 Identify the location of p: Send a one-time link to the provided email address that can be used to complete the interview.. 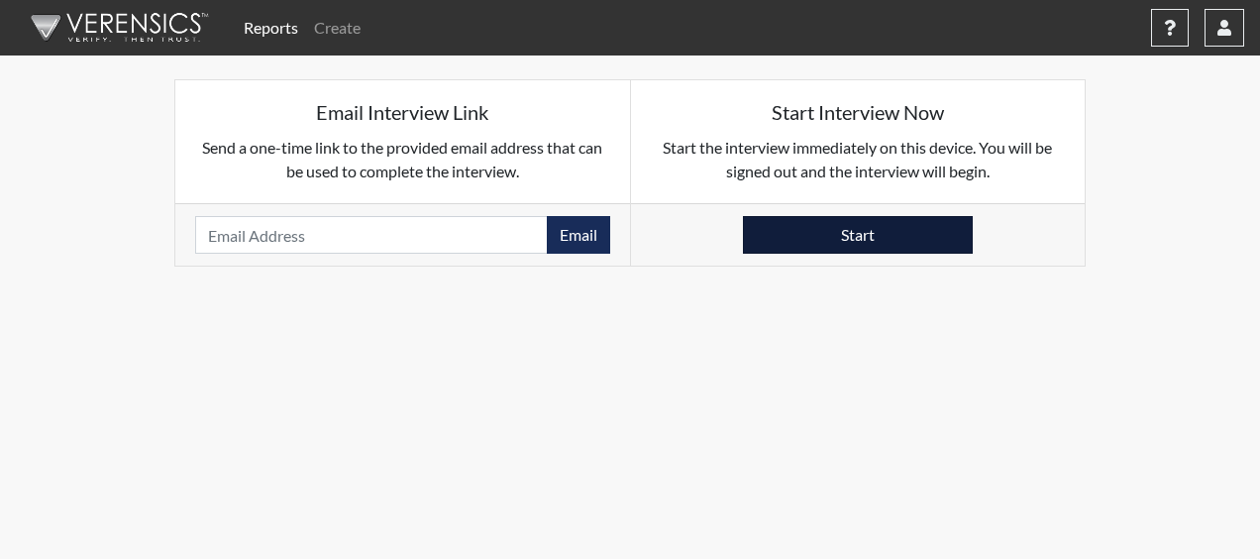
(402, 160).